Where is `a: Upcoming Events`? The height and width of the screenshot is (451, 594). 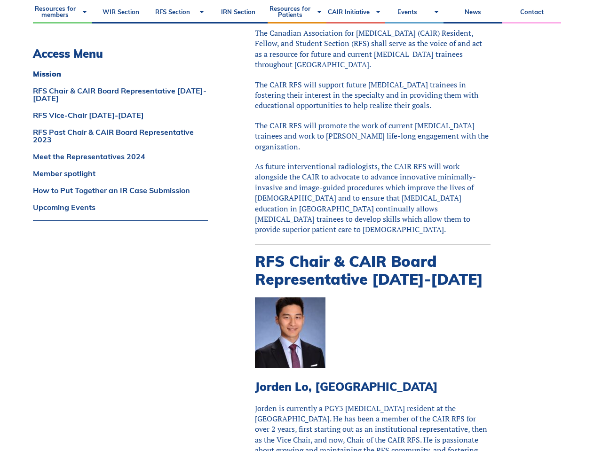
a: Upcoming Events is located at coordinates (120, 207).